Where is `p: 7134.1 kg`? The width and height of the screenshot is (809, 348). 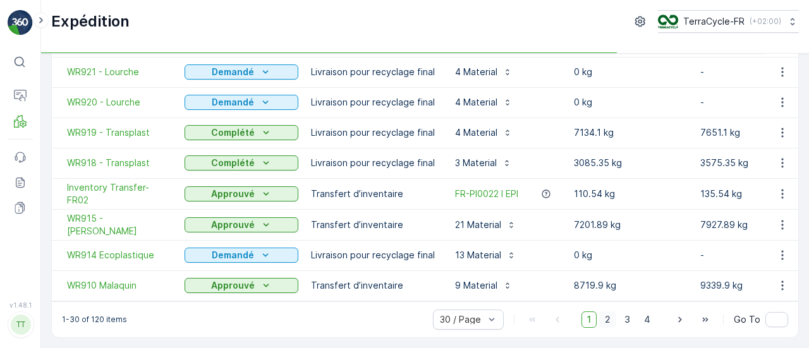
p: 7134.1 kg is located at coordinates (631, 133).